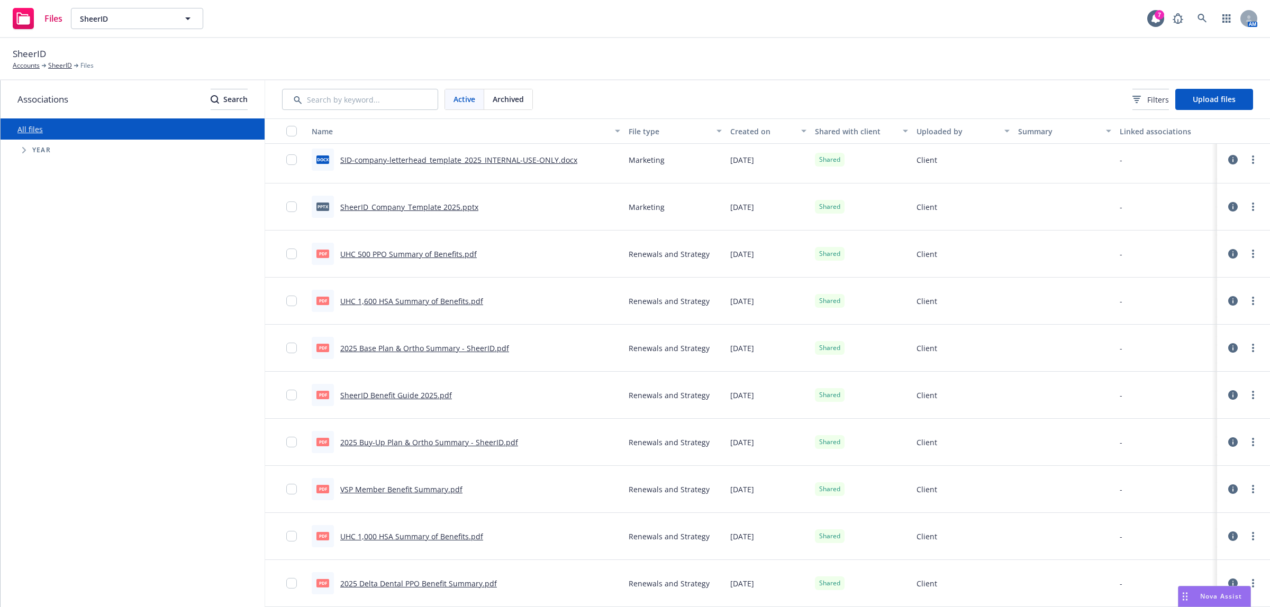 Image resolution: width=1270 pixels, height=607 pixels. What do you see at coordinates (963, 131) in the screenshot?
I see `button: Uploaded by` at bounding box center [963, 131].